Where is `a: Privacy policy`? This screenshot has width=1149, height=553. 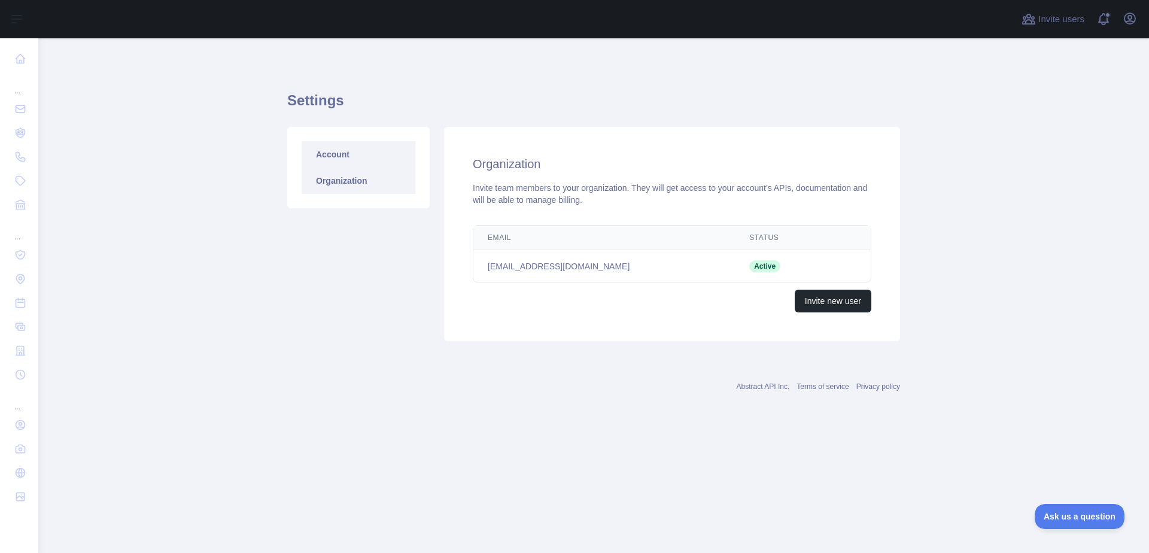 a: Privacy policy is located at coordinates (878, 387).